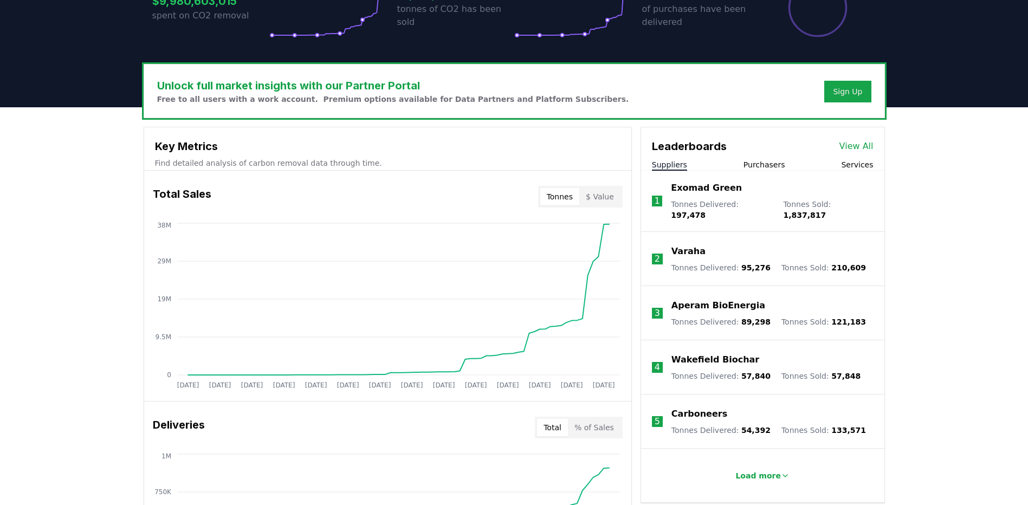 The width and height of the screenshot is (1028, 505). What do you see at coordinates (669, 165) in the screenshot?
I see `button: Suppliers` at bounding box center [669, 165].